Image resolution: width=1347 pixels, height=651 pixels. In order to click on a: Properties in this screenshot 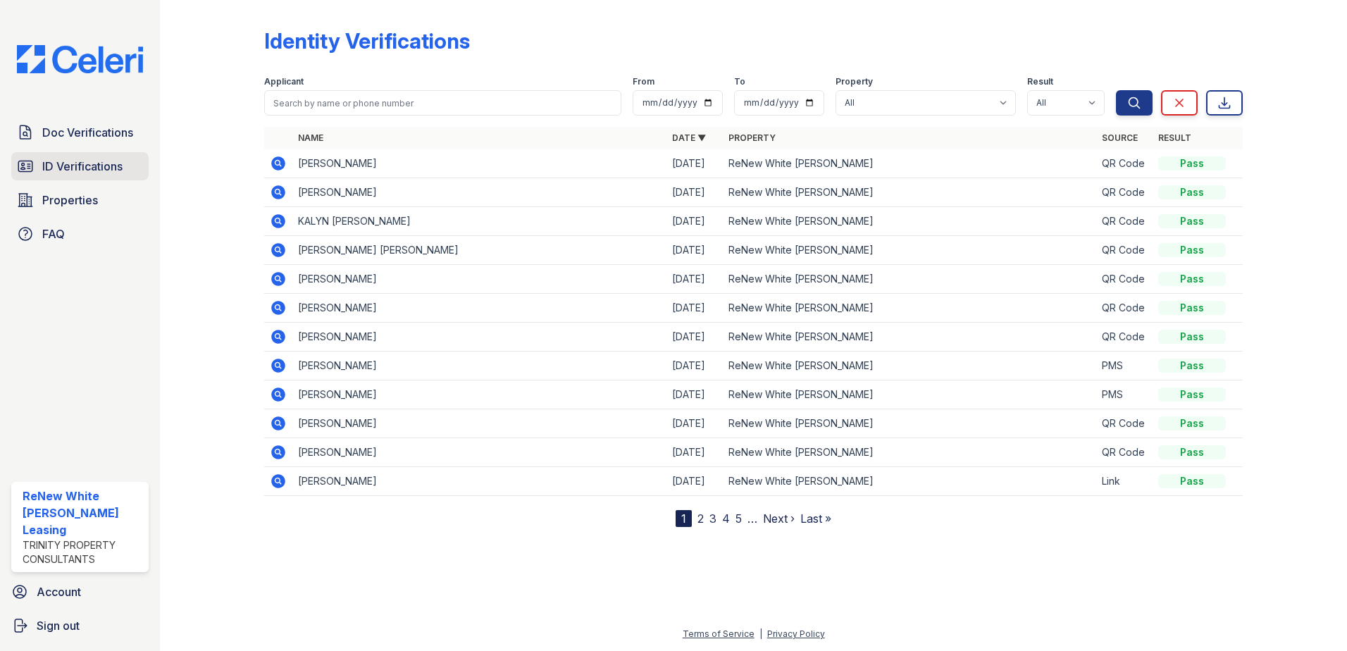, I will do `click(80, 200)`.